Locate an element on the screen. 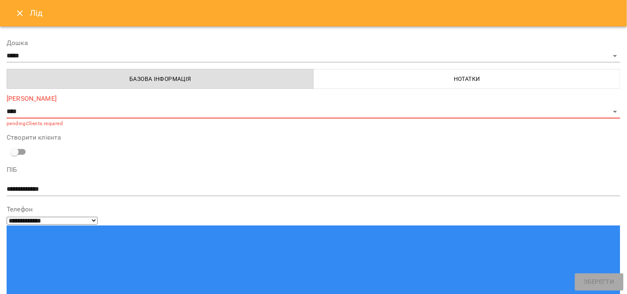 This screenshot has width=627, height=294. label: ПІБ is located at coordinates (313, 170).